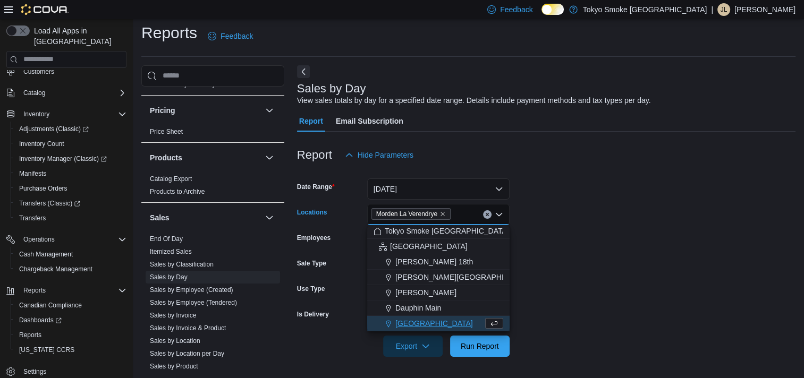 The width and height of the screenshot is (804, 378). I want to click on a: Canadian Compliance, so click(50, 306).